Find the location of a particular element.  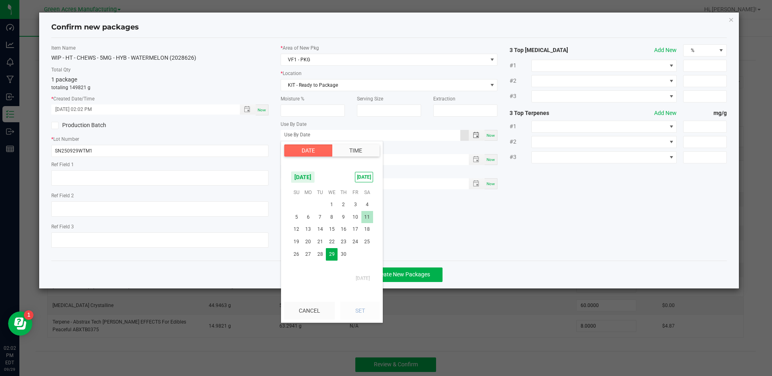

span: Create New Packages is located at coordinates (403, 275).